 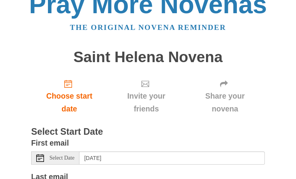 I want to click on span: Share your novena, so click(x=225, y=103).